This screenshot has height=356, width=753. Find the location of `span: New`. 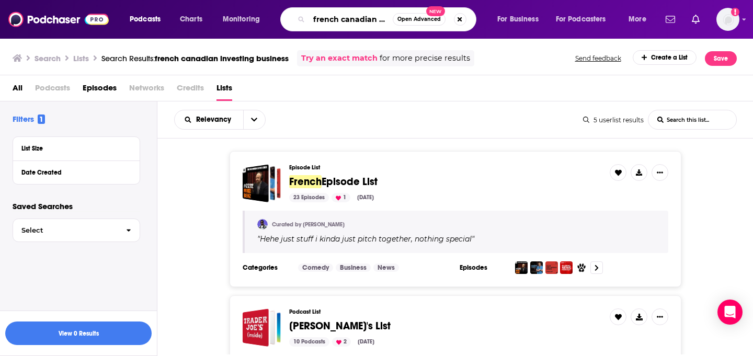

span: New is located at coordinates (436, 11).